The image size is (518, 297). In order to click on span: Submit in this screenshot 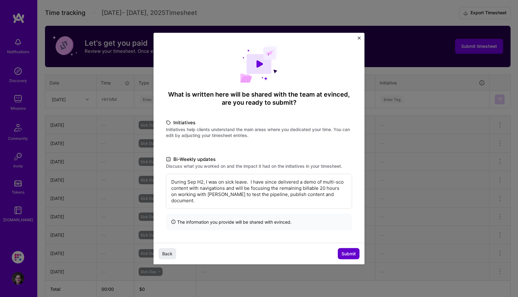, I will do `click(349, 253)`.